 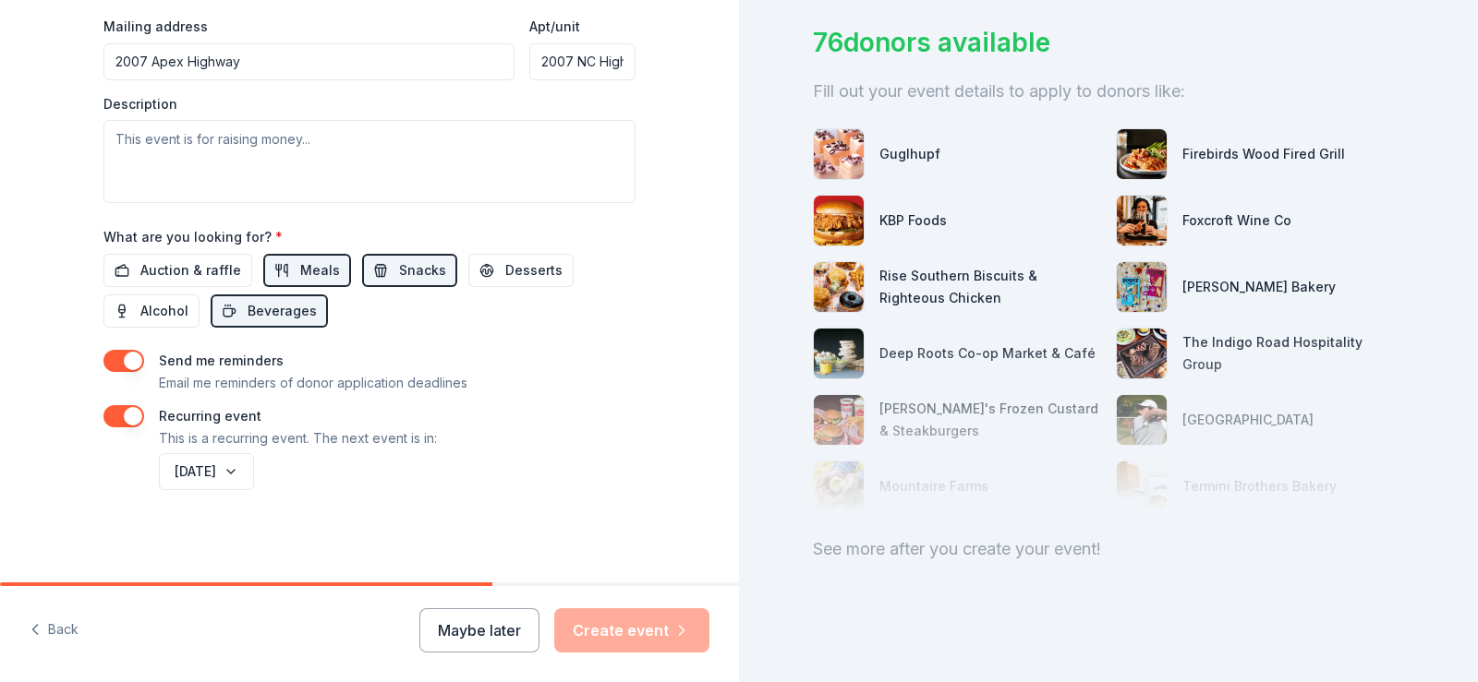 I want to click on button: Maybe later, so click(x=479, y=631).